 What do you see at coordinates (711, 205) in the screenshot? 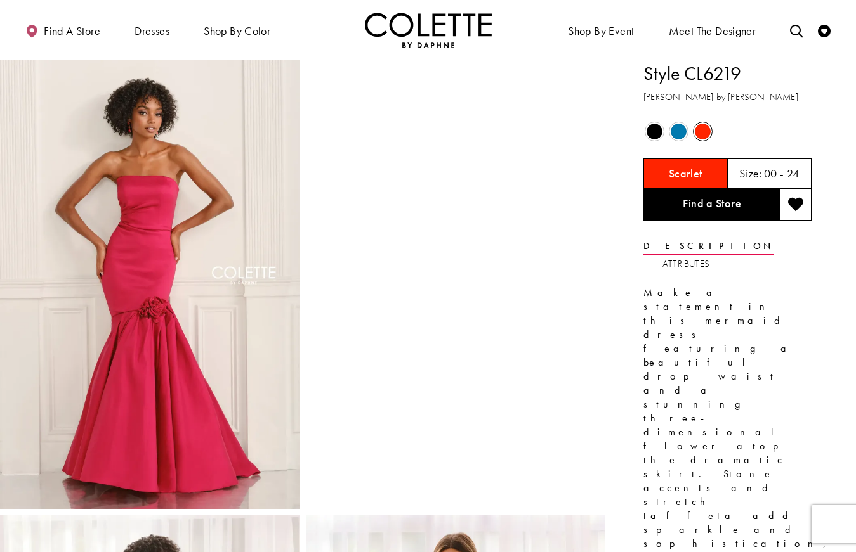
I see `a: Find a Store` at bounding box center [711, 205].